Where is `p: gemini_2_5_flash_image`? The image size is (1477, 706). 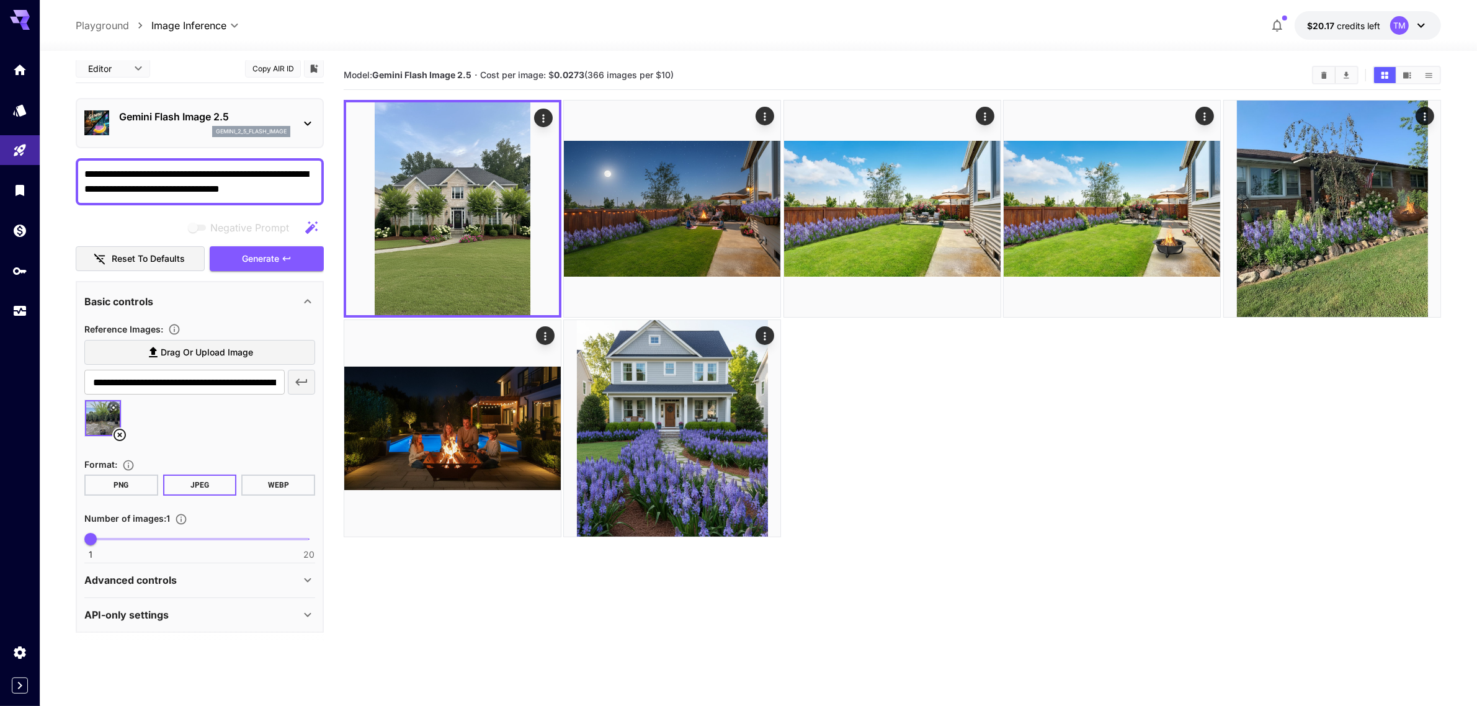 p: gemini_2_5_flash_image is located at coordinates (251, 132).